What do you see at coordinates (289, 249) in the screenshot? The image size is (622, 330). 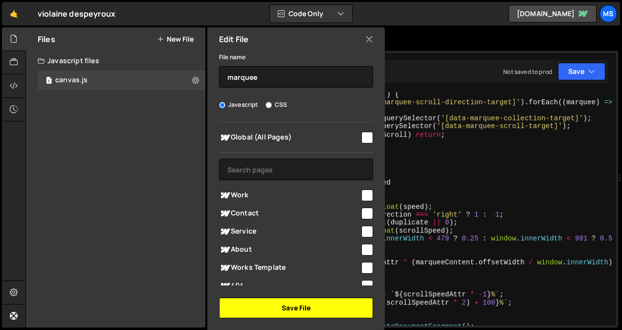 I see `span: About` at bounding box center [289, 249].